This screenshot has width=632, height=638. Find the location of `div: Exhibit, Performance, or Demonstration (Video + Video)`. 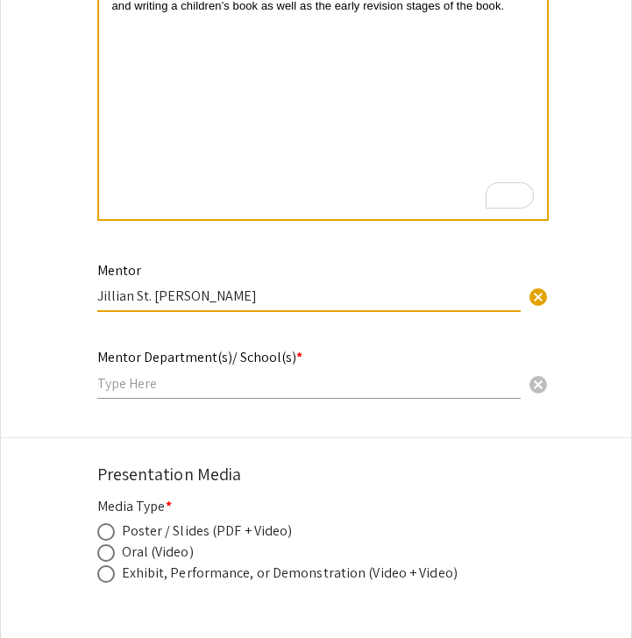

div: Exhibit, Performance, or Demonstration (Video + Video) is located at coordinates (289, 573).